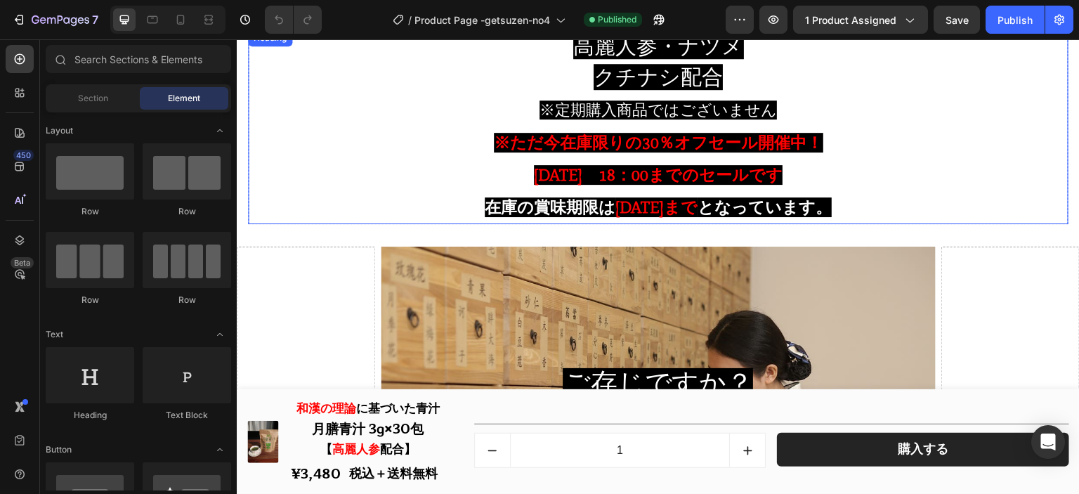 The image size is (1079, 494). I want to click on span: ご存じですか？, so click(421, 343).